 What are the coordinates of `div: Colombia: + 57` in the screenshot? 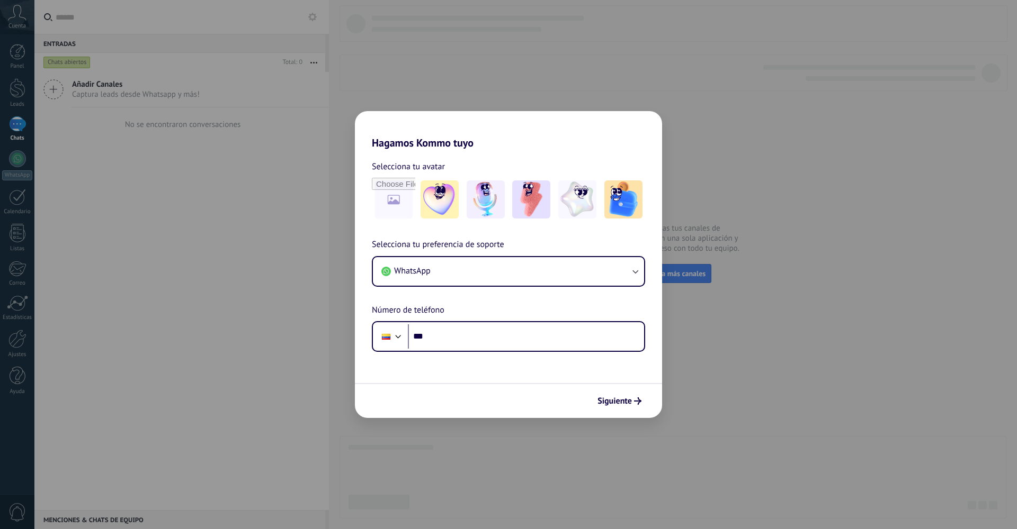 It's located at (386, 337).